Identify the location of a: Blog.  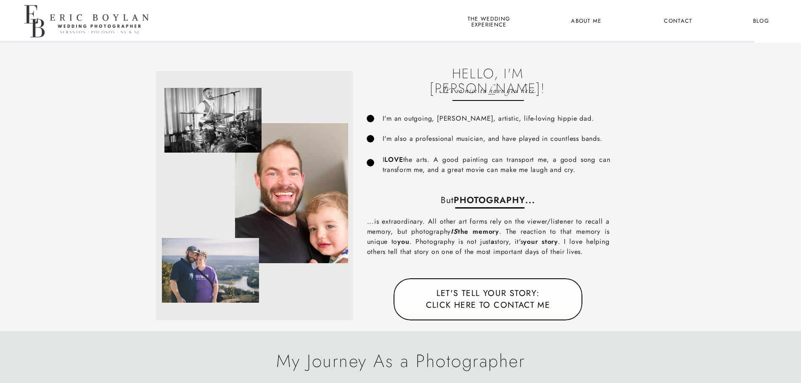
(761, 21).